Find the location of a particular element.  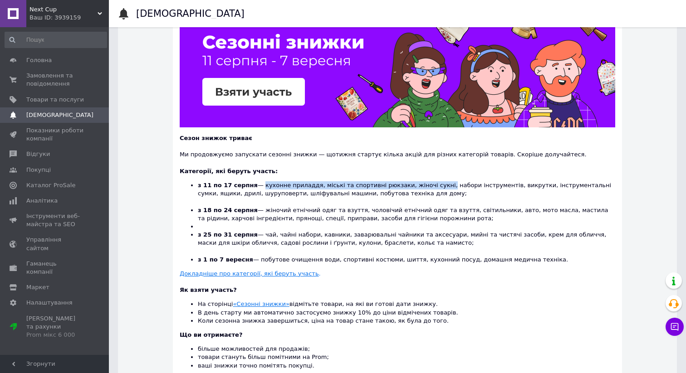

b: з 1 по 7 вересня is located at coordinates (225, 259).